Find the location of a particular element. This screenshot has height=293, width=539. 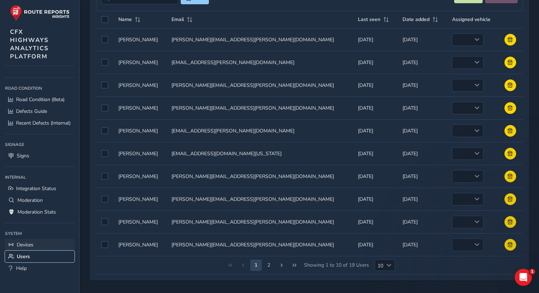

span: CFX HIGHWAYS ANALYTICS PLATFORM is located at coordinates (29, 44).